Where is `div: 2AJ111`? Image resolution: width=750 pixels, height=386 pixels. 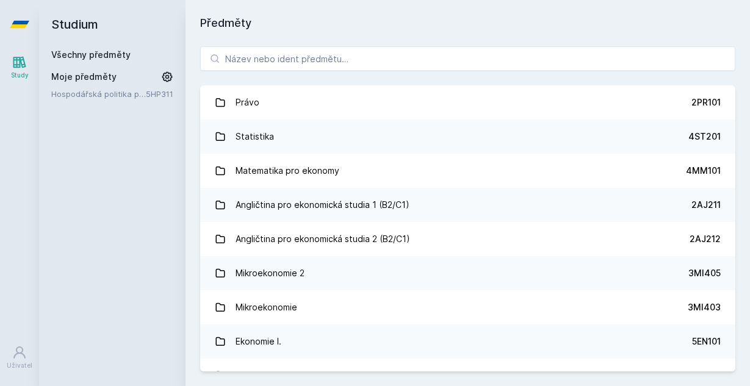 div: 2AJ111 is located at coordinates (707, 376).